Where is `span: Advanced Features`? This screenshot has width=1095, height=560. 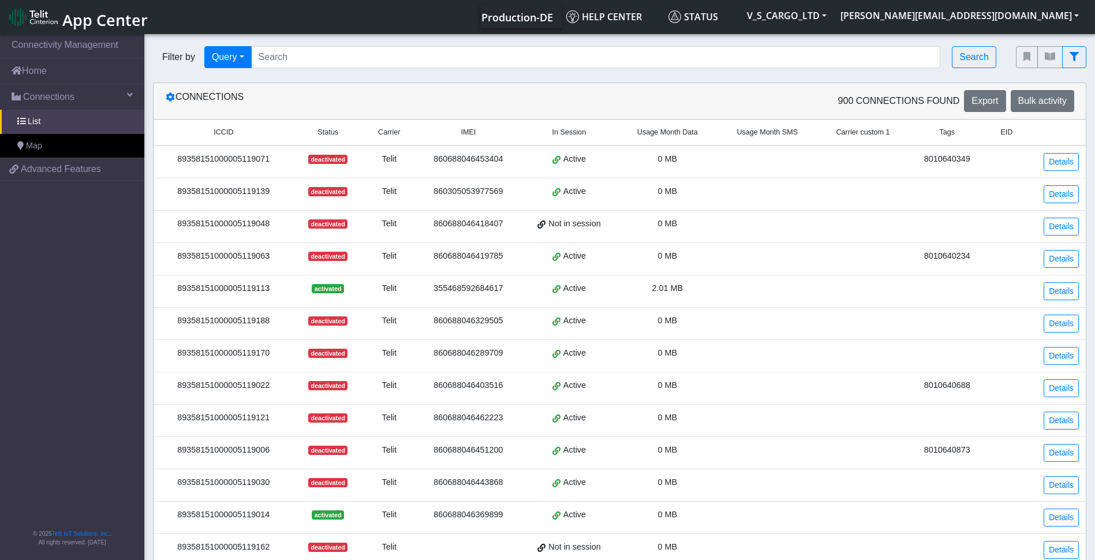
span: Advanced Features is located at coordinates (61, 169).